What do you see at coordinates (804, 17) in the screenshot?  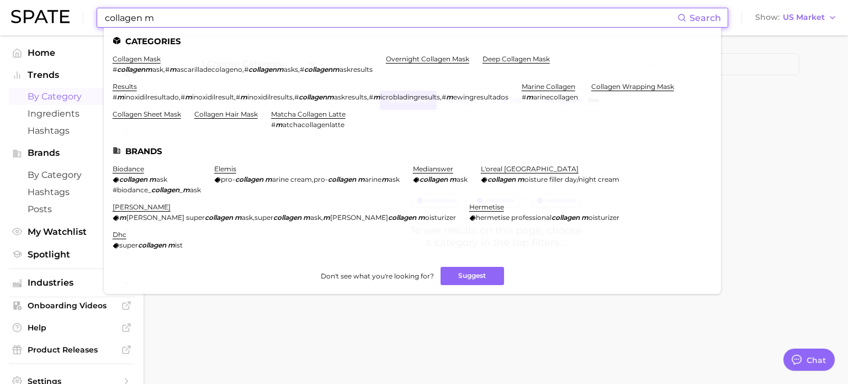 I see `span: US Market` at bounding box center [804, 17].